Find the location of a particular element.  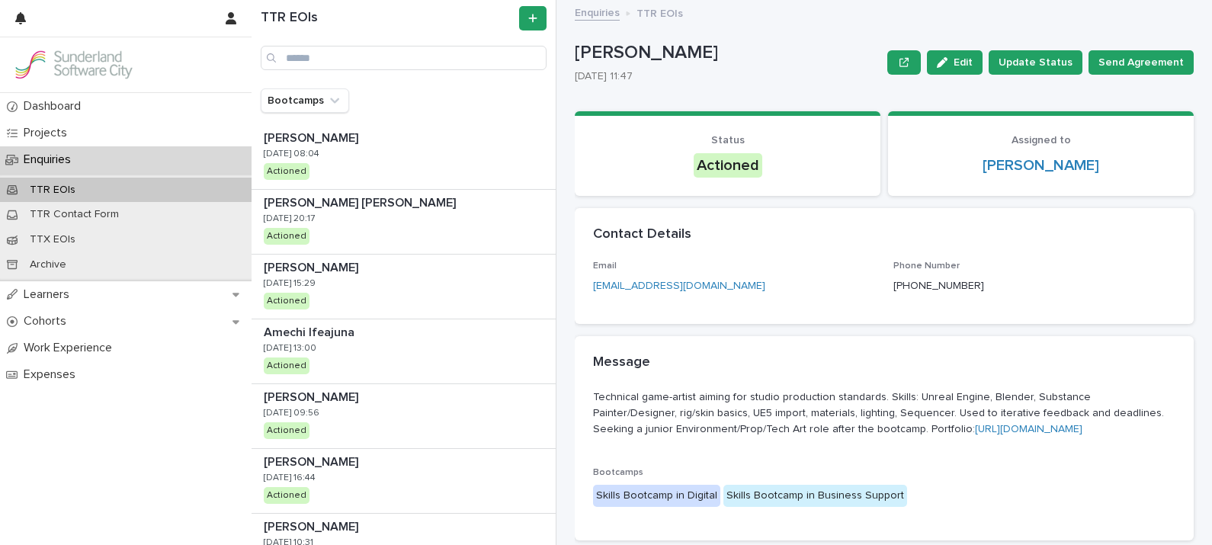

a: Enquiries is located at coordinates (597, 11).